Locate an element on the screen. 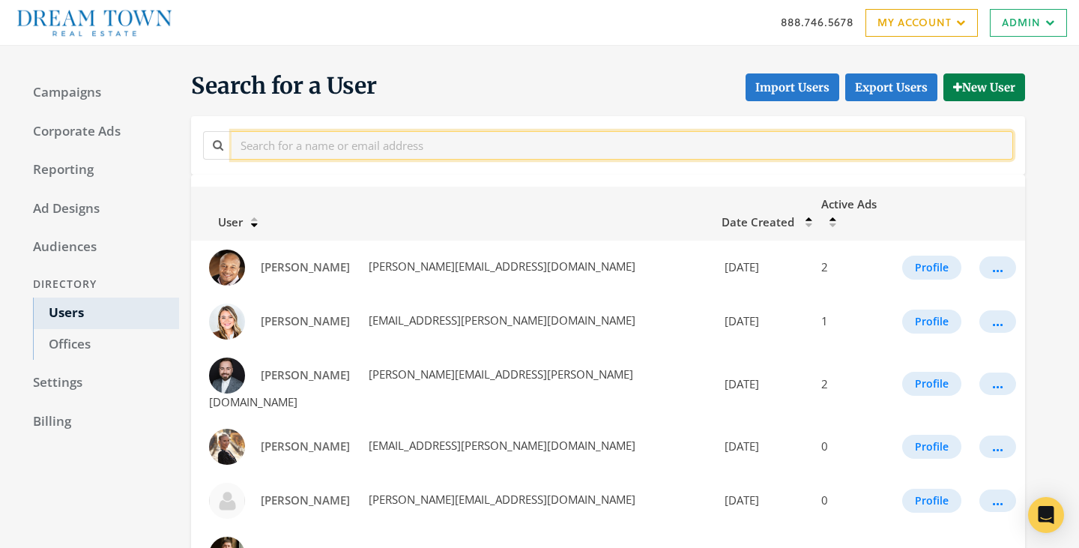 The image size is (1079, 548). a: Reporting is located at coordinates (98, 170).